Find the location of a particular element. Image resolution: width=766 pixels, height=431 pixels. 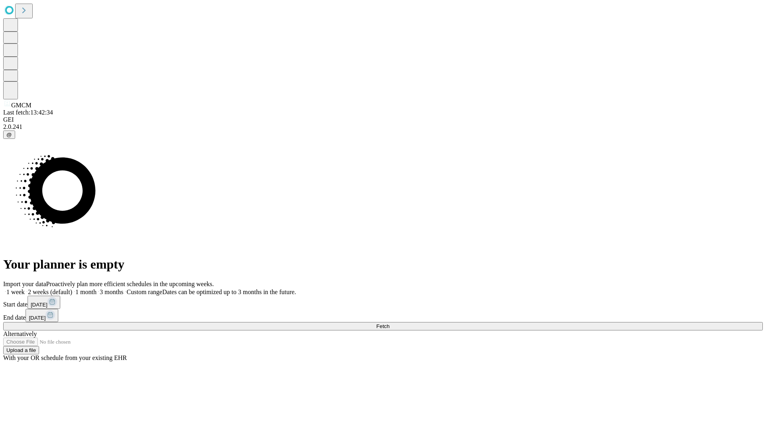

span: Custom range is located at coordinates (144, 292).